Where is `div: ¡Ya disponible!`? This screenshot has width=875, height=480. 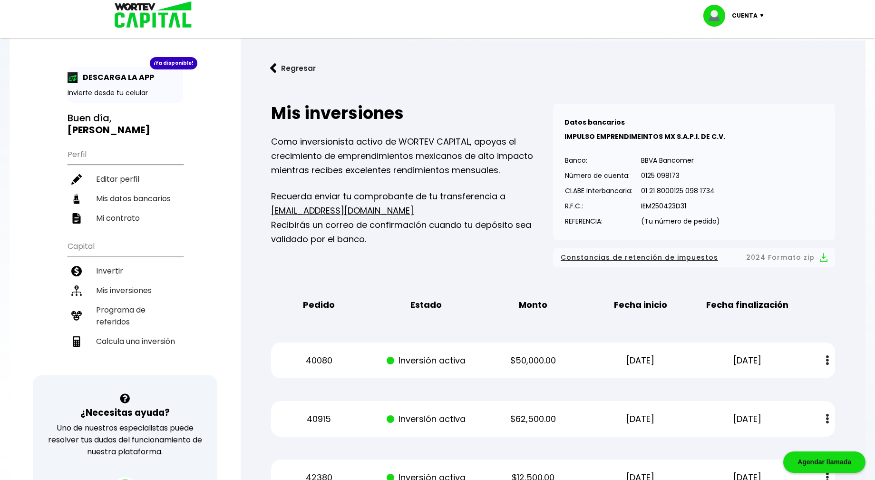
div: ¡Ya disponible! is located at coordinates (174, 63).